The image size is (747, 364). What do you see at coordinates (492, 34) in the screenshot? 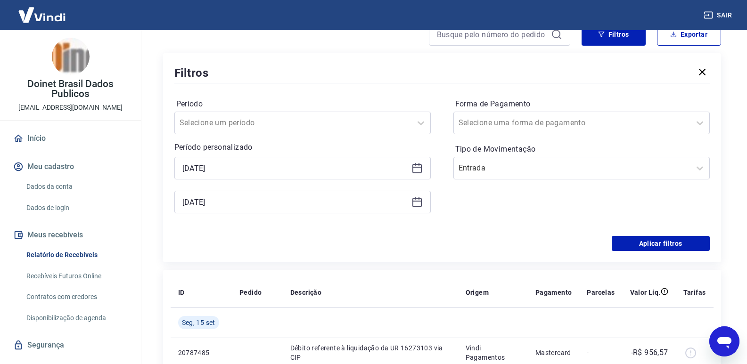
I see `input: Busque pelo número do pedido` at bounding box center [492, 34].